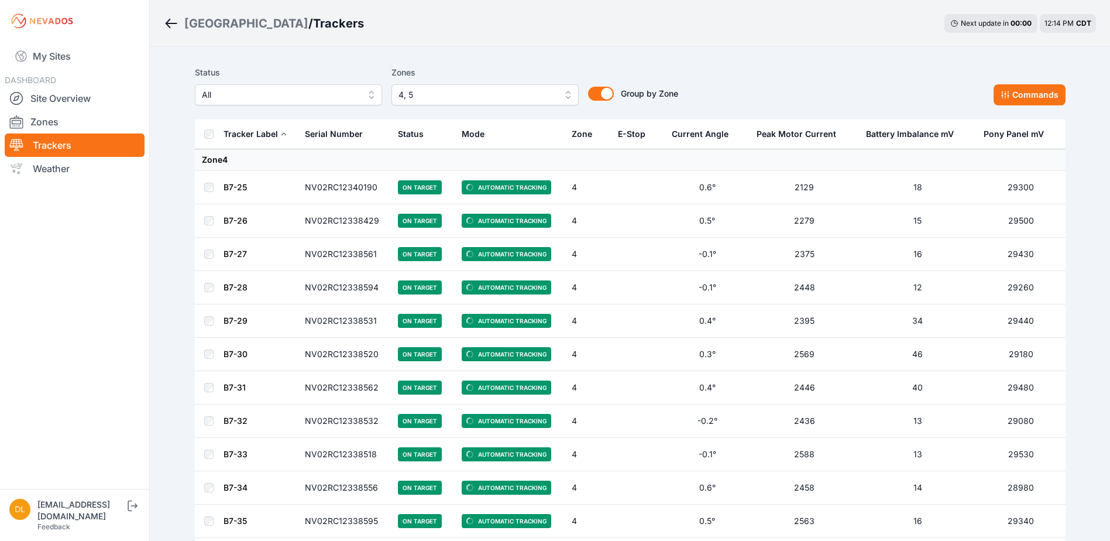 The image size is (1110, 541). What do you see at coordinates (804, 454) in the screenshot?
I see `td: 2588` at bounding box center [804, 454].